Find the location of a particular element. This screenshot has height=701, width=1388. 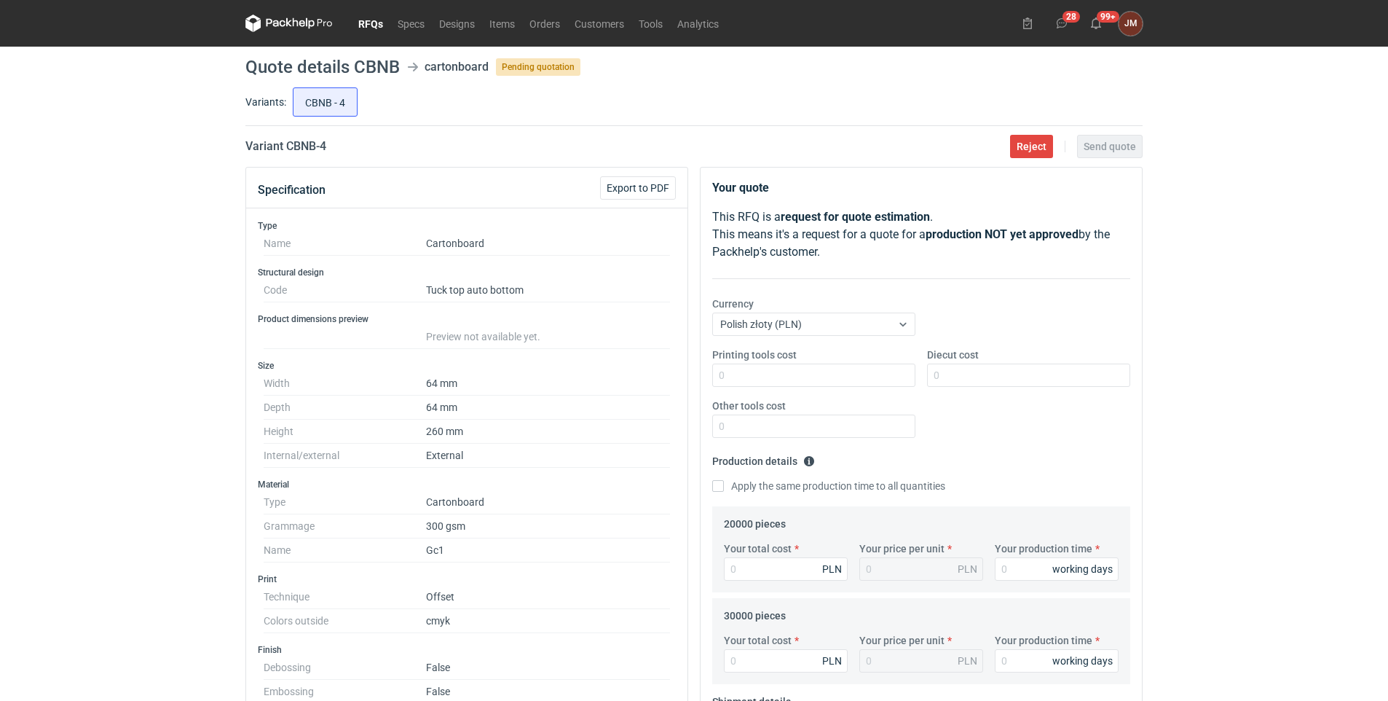

dd: External is located at coordinates (548, 455).